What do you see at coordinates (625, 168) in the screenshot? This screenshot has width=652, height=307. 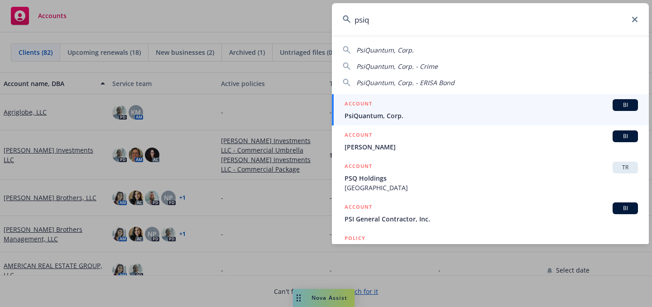 I see `span: TR` at bounding box center [625, 168].